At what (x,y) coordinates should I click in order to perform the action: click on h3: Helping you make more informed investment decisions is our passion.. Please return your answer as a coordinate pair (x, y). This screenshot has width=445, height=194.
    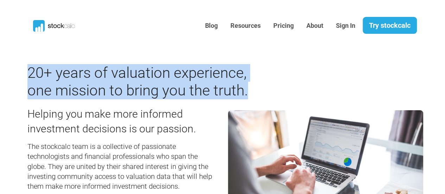
    Looking at the image, I should click on (122, 121).